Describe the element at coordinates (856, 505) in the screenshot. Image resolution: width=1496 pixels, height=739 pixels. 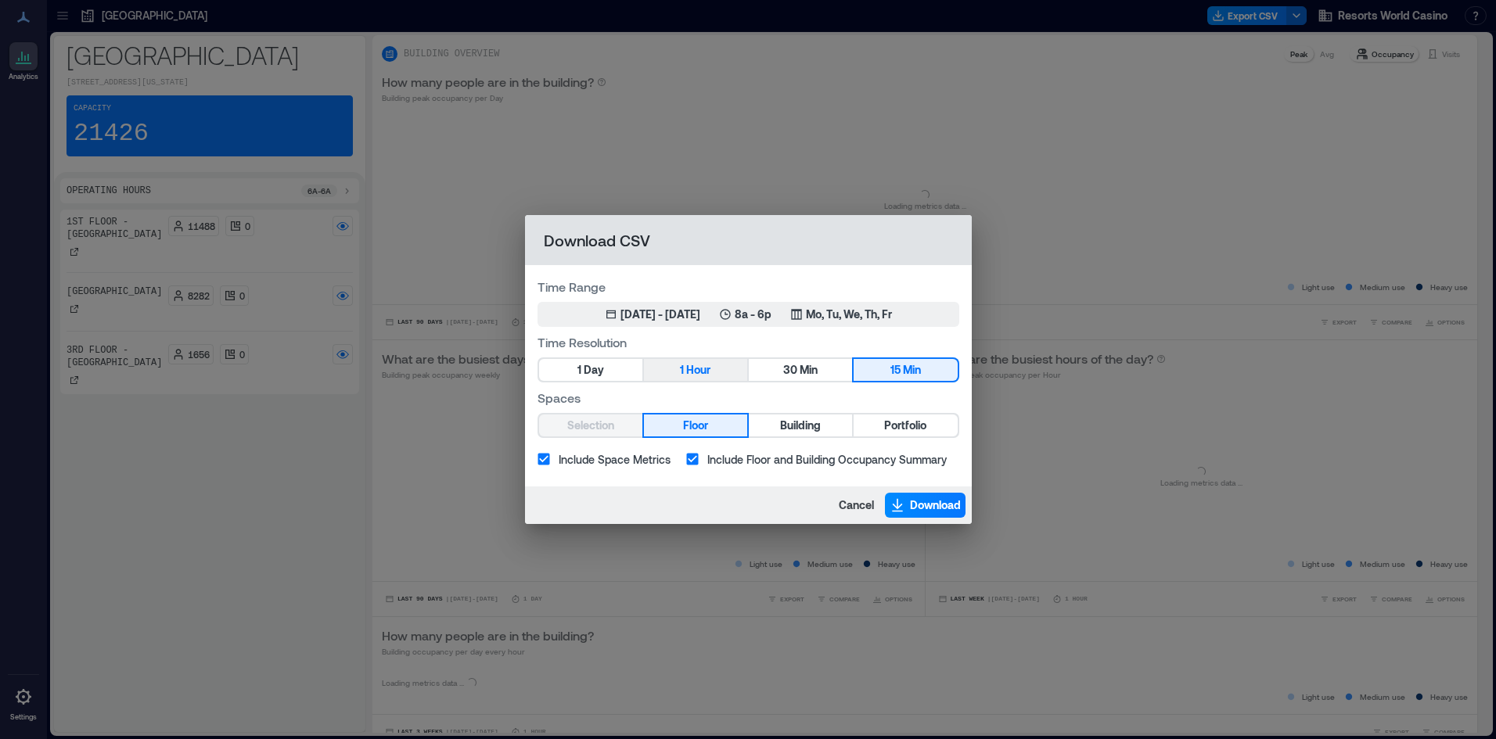
I see `button: Cancel` at that location.